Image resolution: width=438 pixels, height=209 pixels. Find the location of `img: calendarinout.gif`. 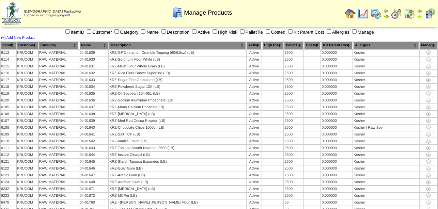

img: calendarinout.gif is located at coordinates (410, 14).